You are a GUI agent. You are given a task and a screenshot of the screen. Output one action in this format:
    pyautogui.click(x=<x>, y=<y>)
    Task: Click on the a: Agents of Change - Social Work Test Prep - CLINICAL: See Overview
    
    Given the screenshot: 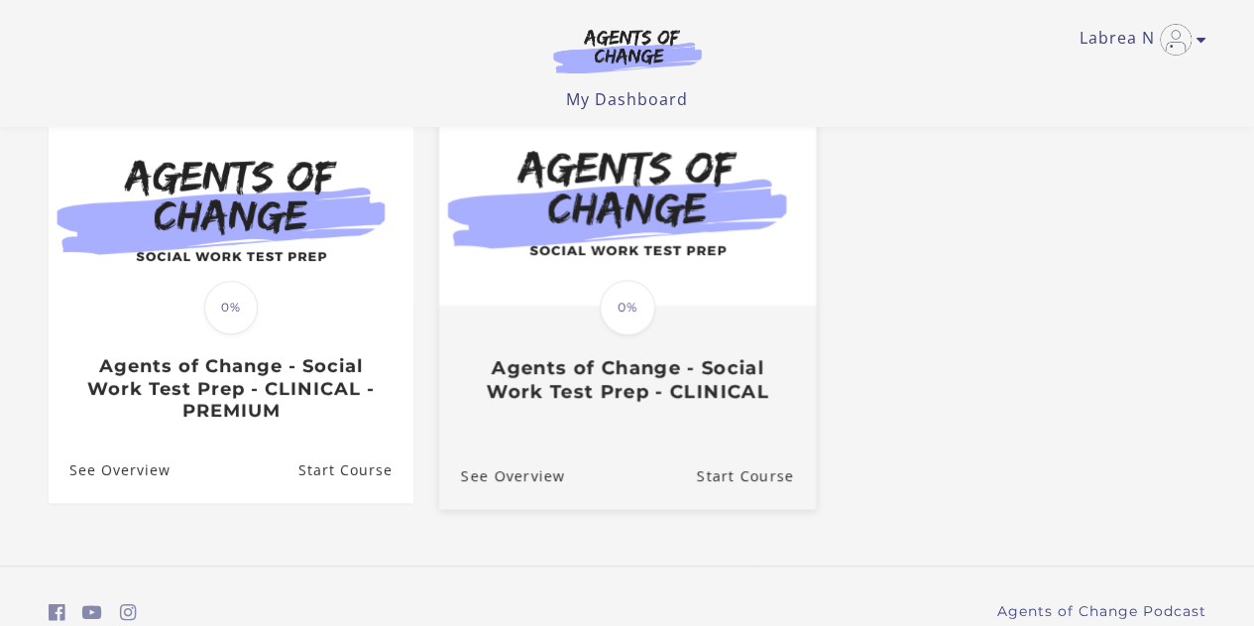 What is the action you would take?
    pyautogui.click(x=501, y=474)
    